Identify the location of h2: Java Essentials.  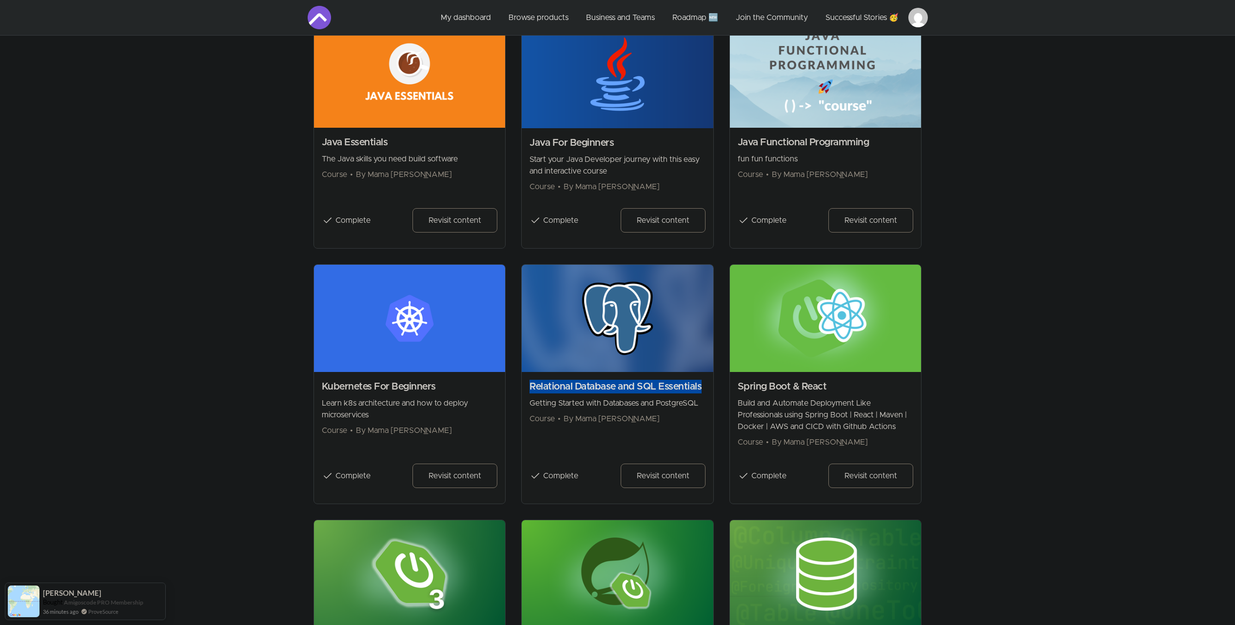
(410, 142).